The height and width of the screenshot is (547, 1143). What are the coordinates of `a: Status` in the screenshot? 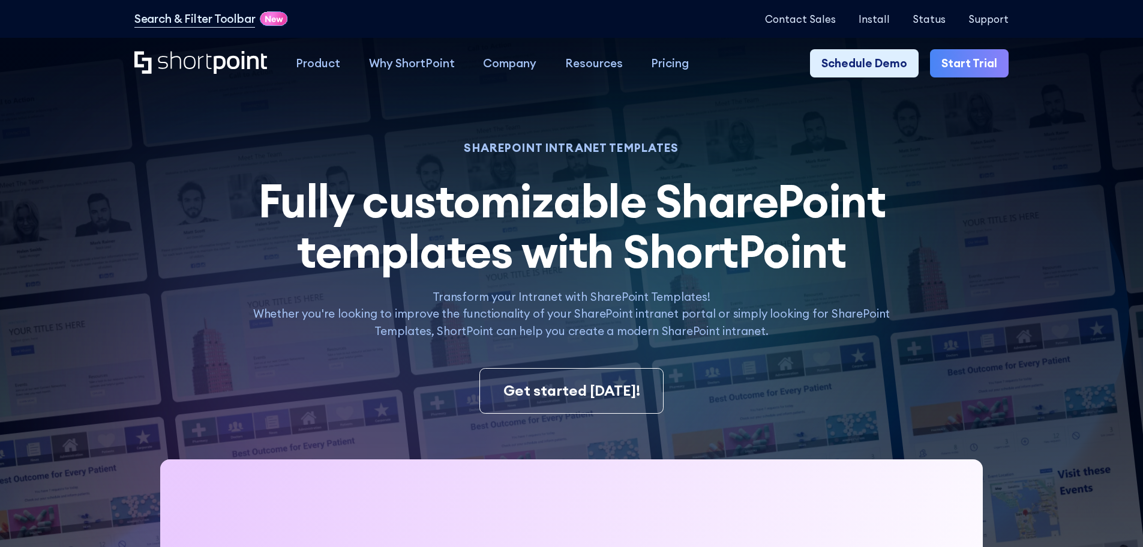 It's located at (929, 19).